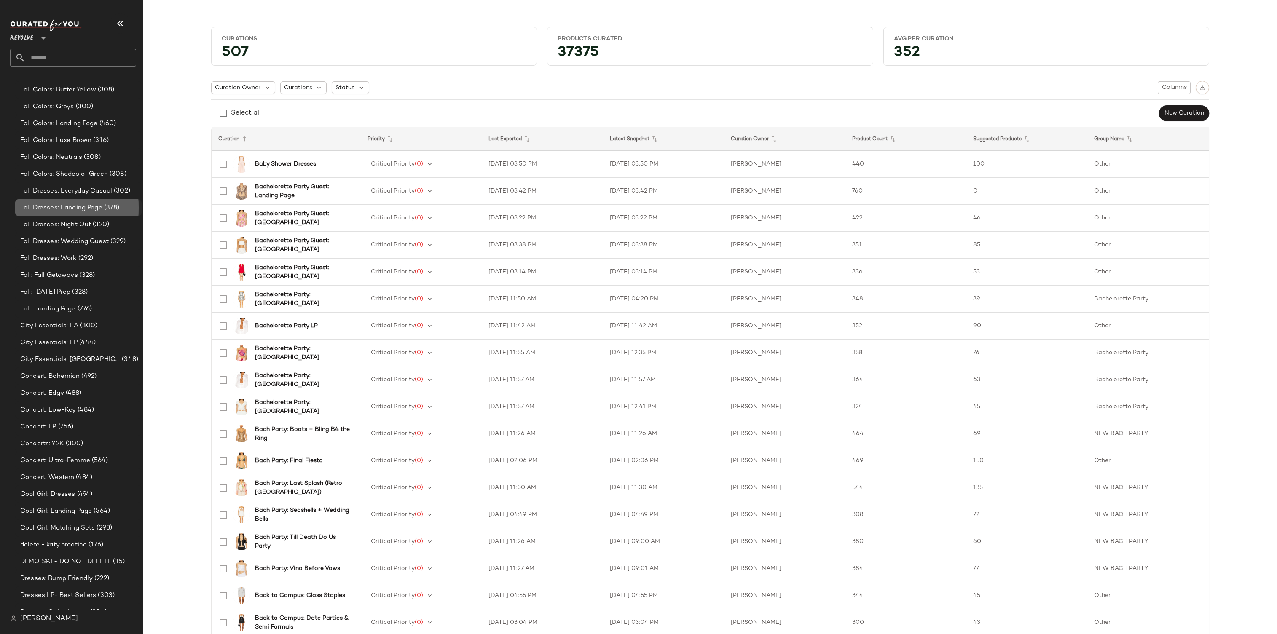 The width and height of the screenshot is (1277, 634). I want to click on span: (222), so click(101, 579).